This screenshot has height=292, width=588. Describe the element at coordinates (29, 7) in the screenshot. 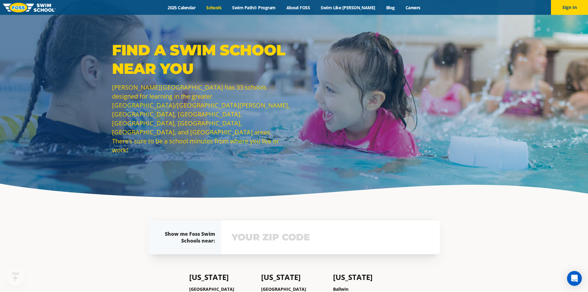

I see `img: FOSS Swim School Logo` at that location.